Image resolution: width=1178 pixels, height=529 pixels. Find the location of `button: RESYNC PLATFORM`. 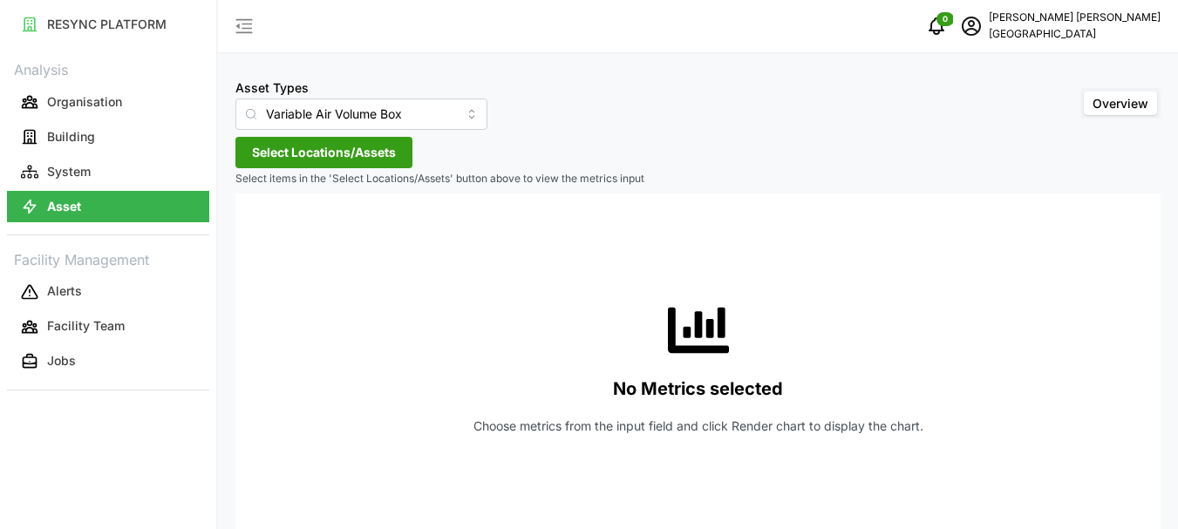

button: RESYNC PLATFORM is located at coordinates (108, 24).